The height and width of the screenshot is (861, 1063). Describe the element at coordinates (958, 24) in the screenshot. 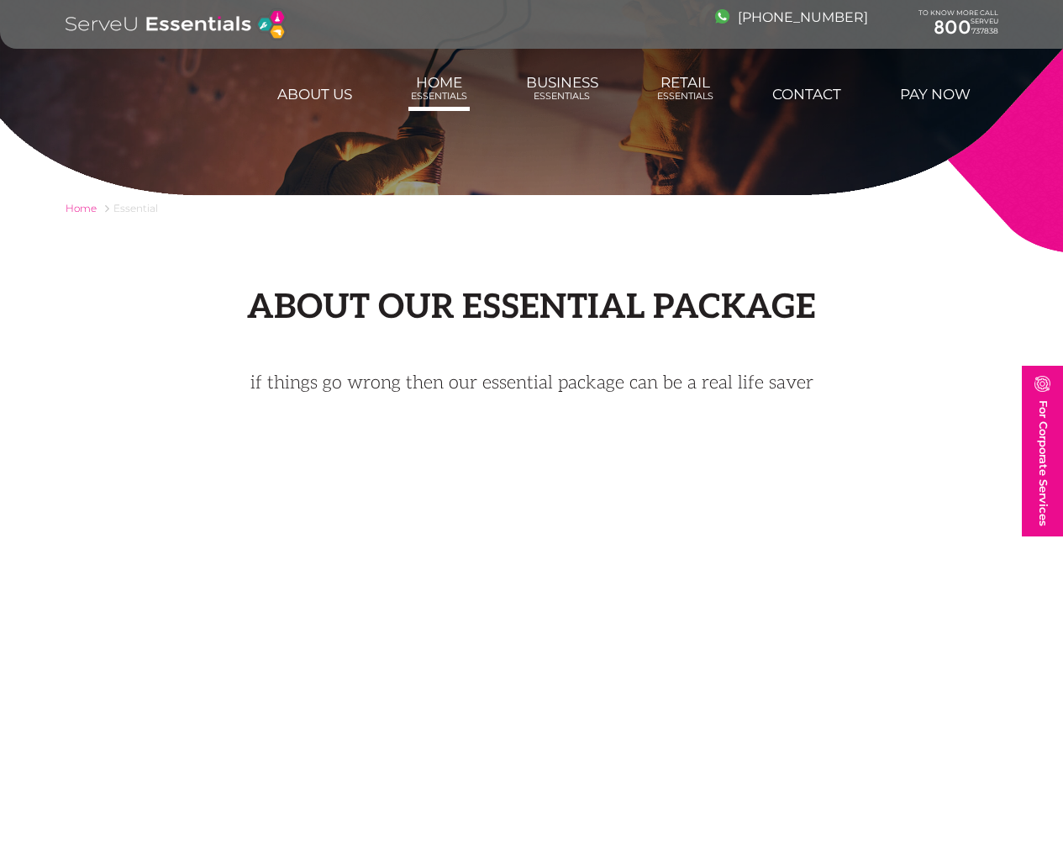

I see `div: TO KNOW MORE CALL SERVEU` at that location.